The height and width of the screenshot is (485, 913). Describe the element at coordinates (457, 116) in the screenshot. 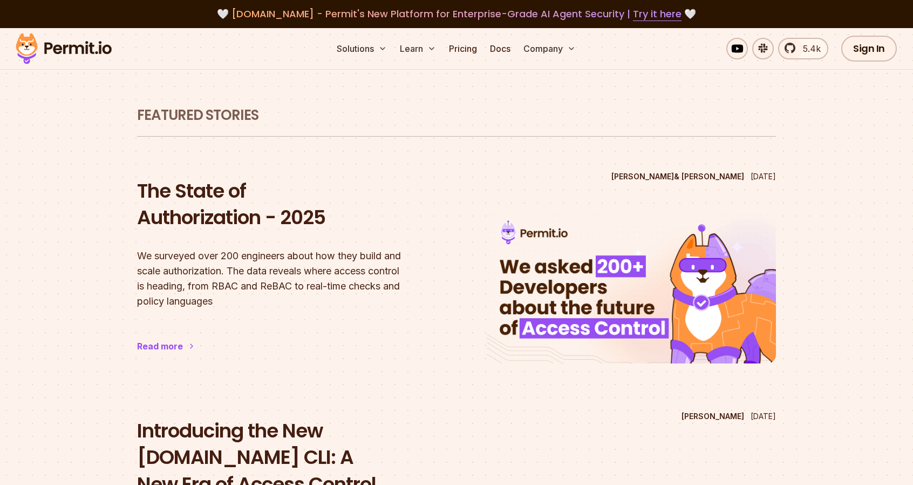

I see `h1: Featured Stories` at that location.